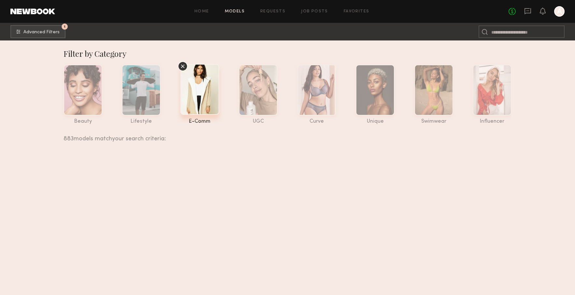 The image size is (575, 295). I want to click on a: Models, so click(235, 11).